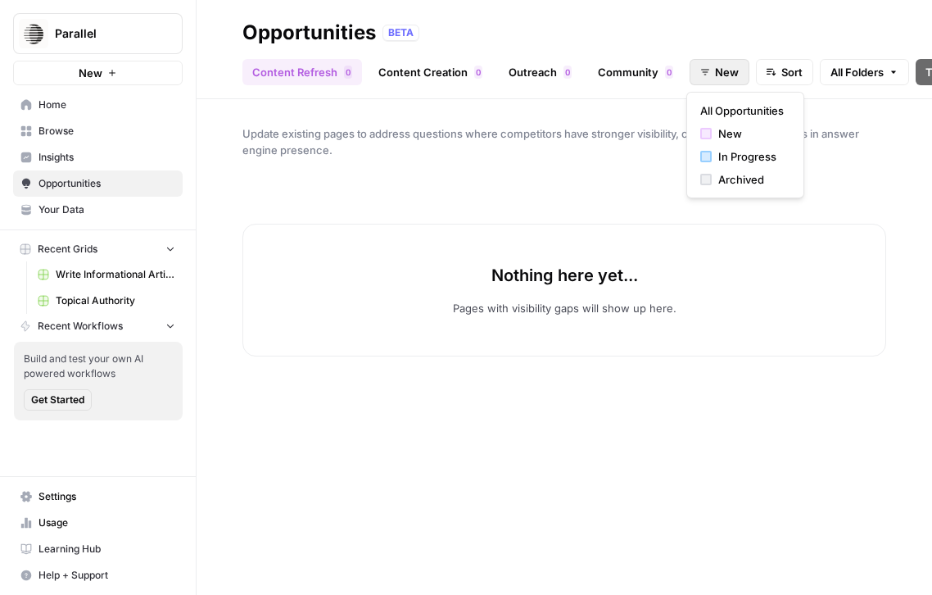  What do you see at coordinates (97, 131) in the screenshot?
I see `a: Browse` at bounding box center [97, 131].